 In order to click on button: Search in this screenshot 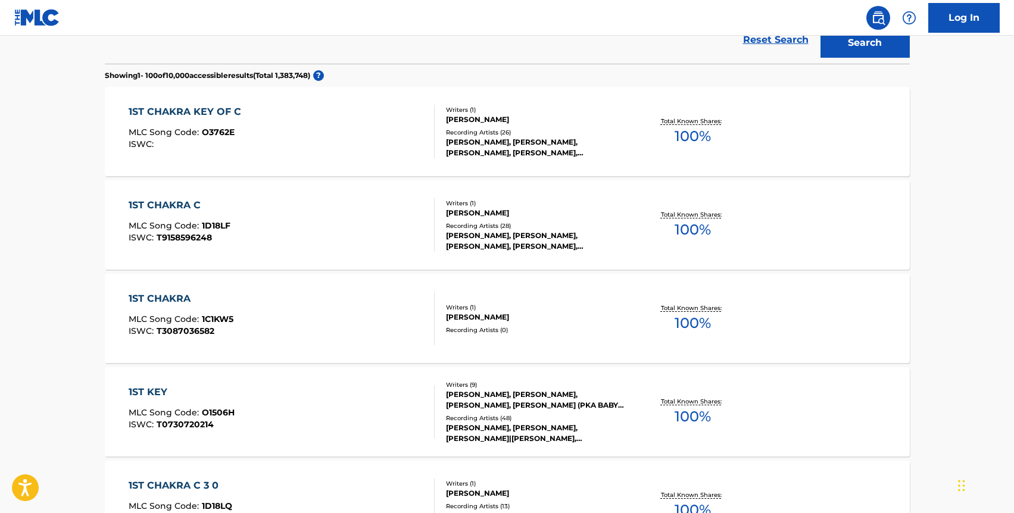, I will do `click(865, 43)`.